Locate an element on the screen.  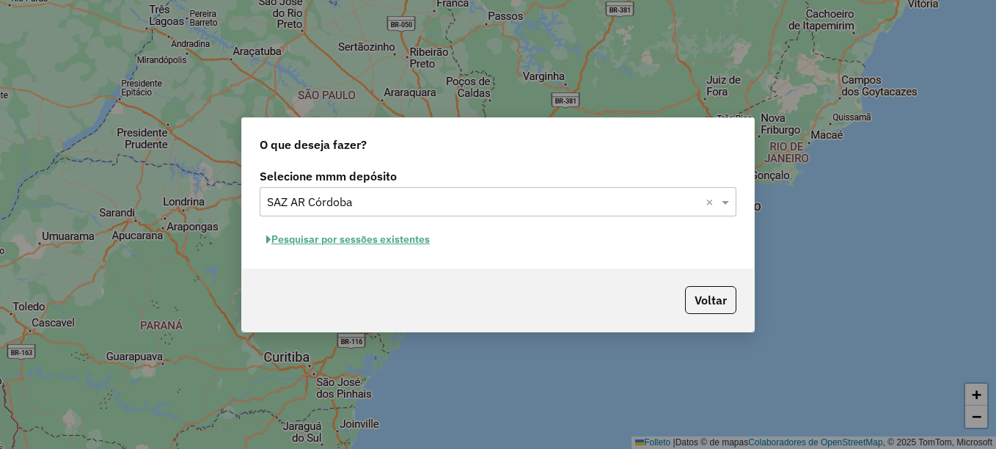
font: Pesquisar por sessões existentes is located at coordinates (351, 239).